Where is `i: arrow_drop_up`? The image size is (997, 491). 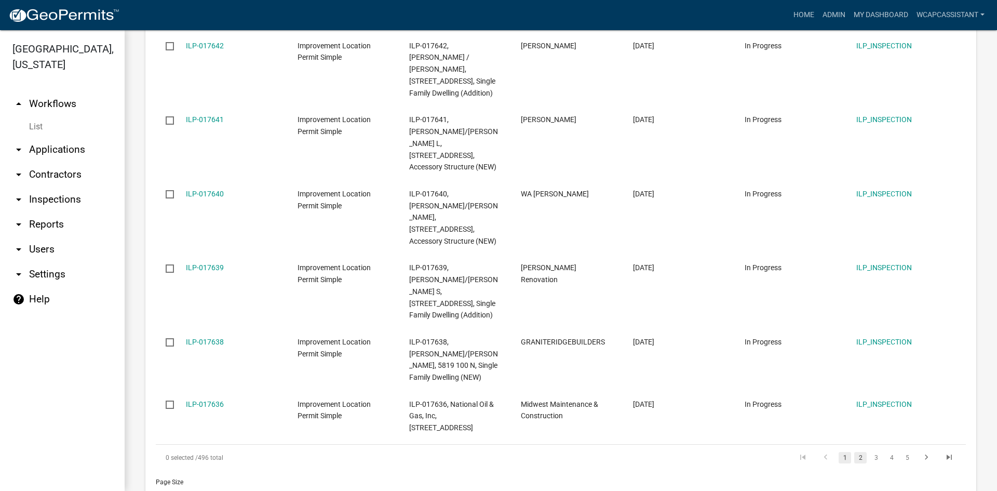
i: arrow_drop_up is located at coordinates (19, 104).